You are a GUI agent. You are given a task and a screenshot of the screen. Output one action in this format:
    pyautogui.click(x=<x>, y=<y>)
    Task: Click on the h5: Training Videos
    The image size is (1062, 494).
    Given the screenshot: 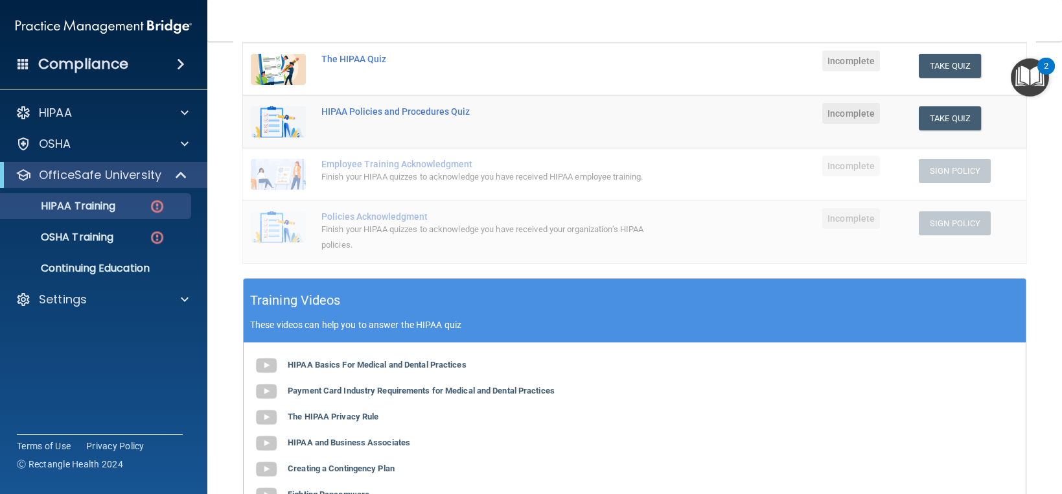 What is the action you would take?
    pyautogui.click(x=296, y=300)
    